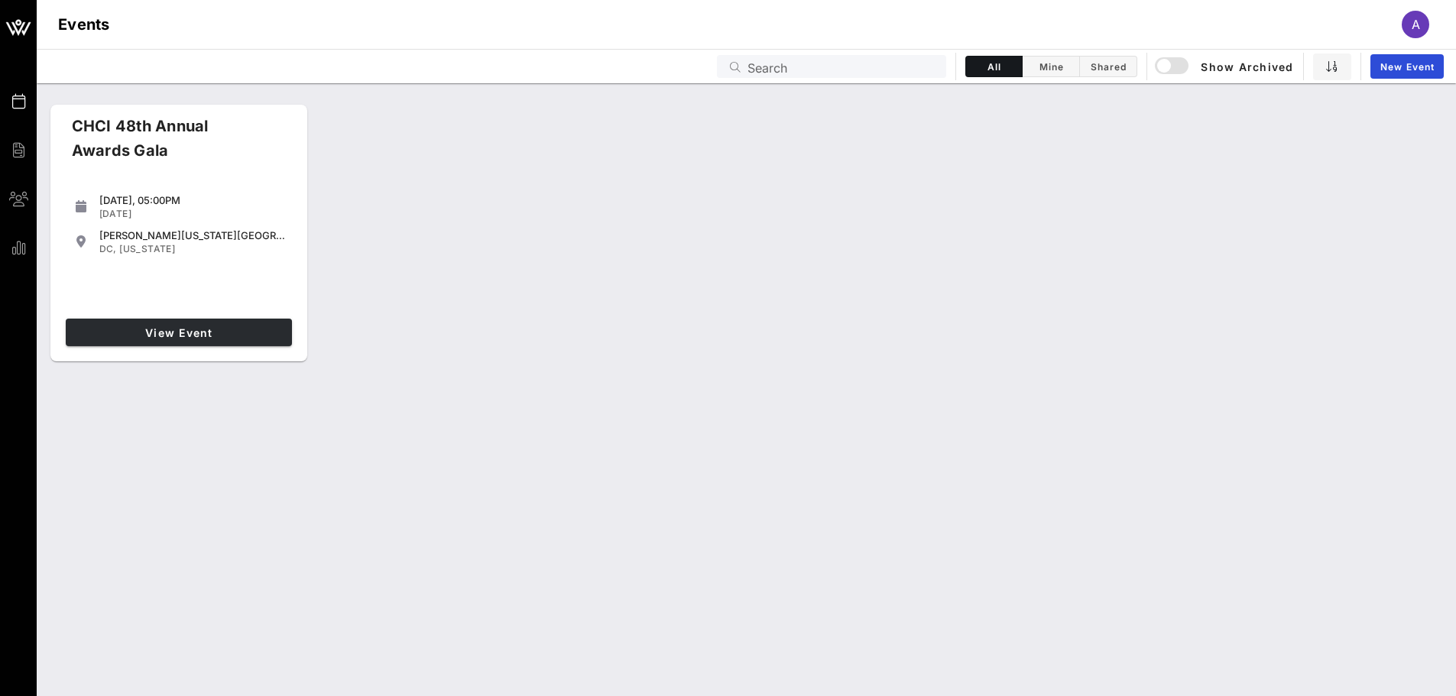 The height and width of the screenshot is (696, 1456). I want to click on button: All, so click(994, 66).